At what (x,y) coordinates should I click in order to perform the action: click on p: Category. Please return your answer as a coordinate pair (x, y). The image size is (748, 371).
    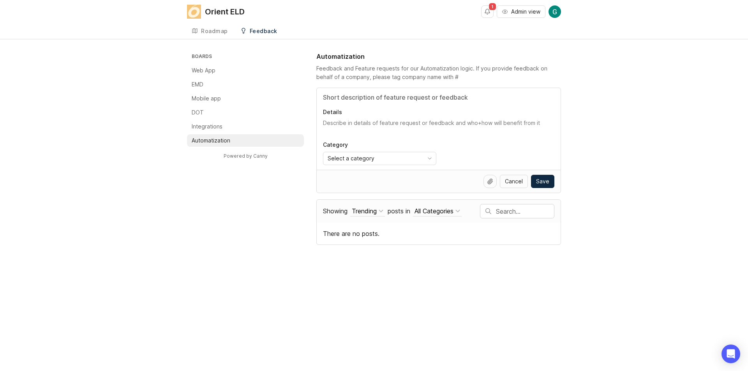
    Looking at the image, I should click on (380, 145).